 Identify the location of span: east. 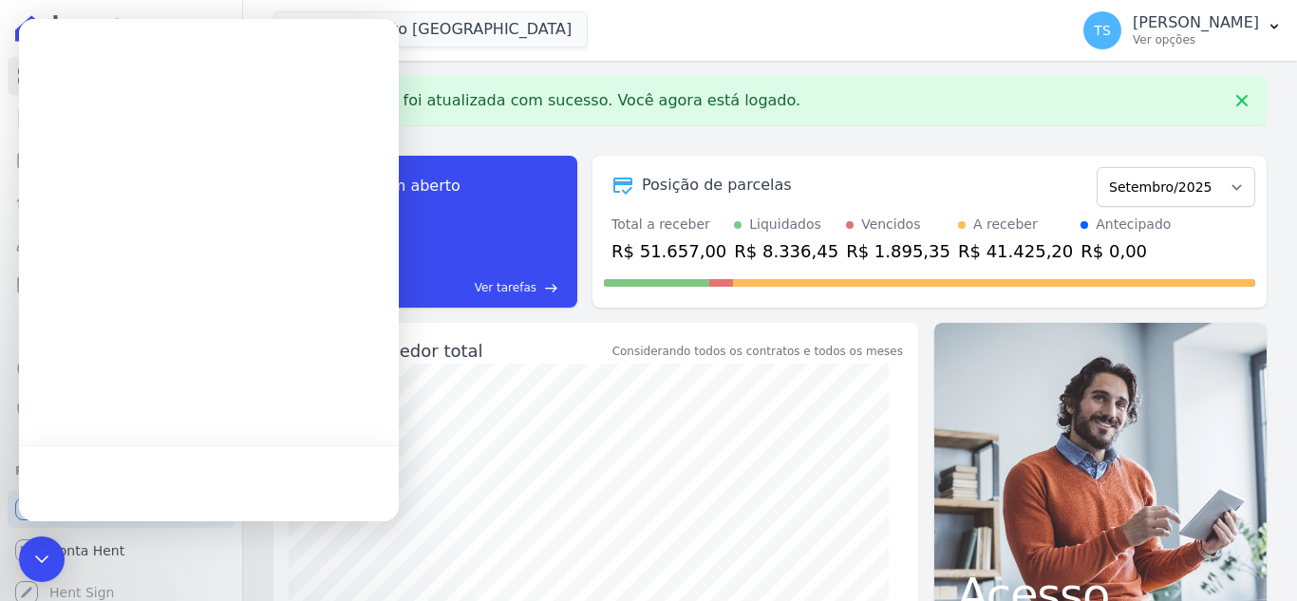
(551, 288).